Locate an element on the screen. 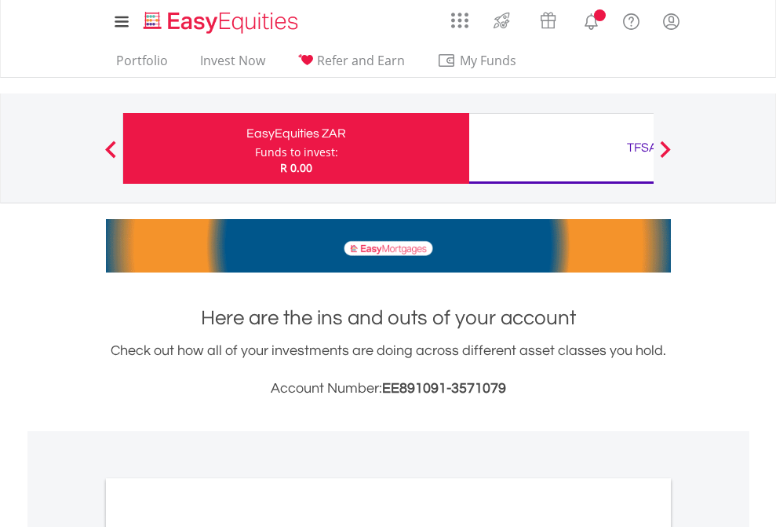 This screenshot has height=527, width=776. a: Notifications is located at coordinates (591, 20).